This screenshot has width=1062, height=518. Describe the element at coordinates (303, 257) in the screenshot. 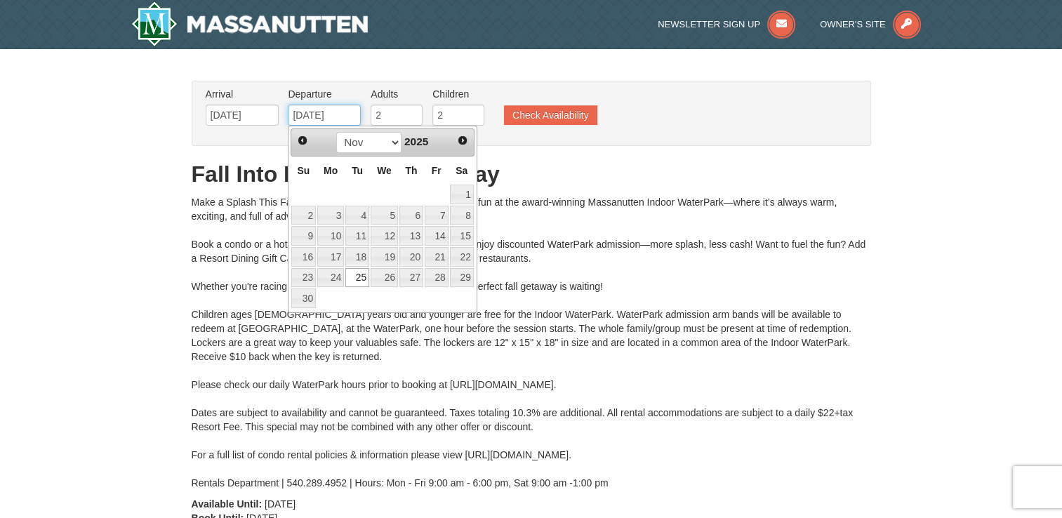

I see `a: 16` at that location.